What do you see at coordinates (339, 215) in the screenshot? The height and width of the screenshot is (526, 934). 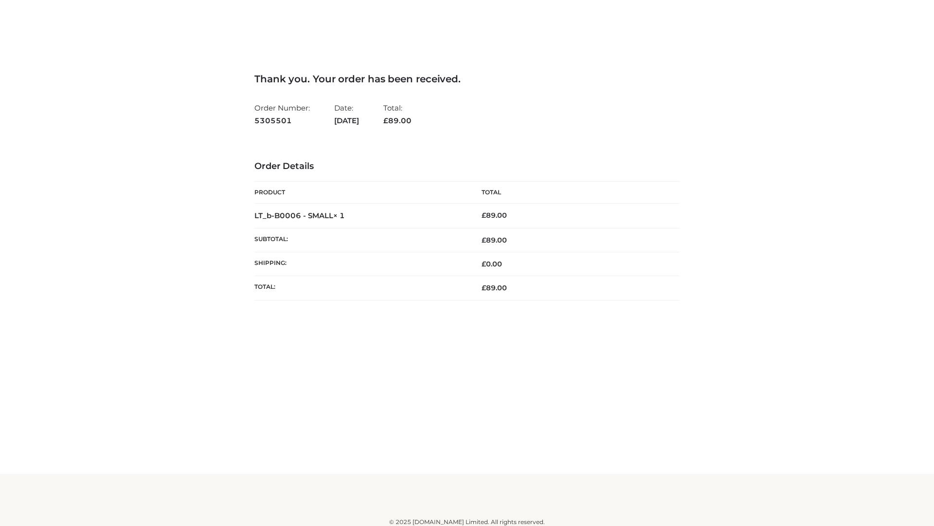 I see `strong: × 1` at bounding box center [339, 215].